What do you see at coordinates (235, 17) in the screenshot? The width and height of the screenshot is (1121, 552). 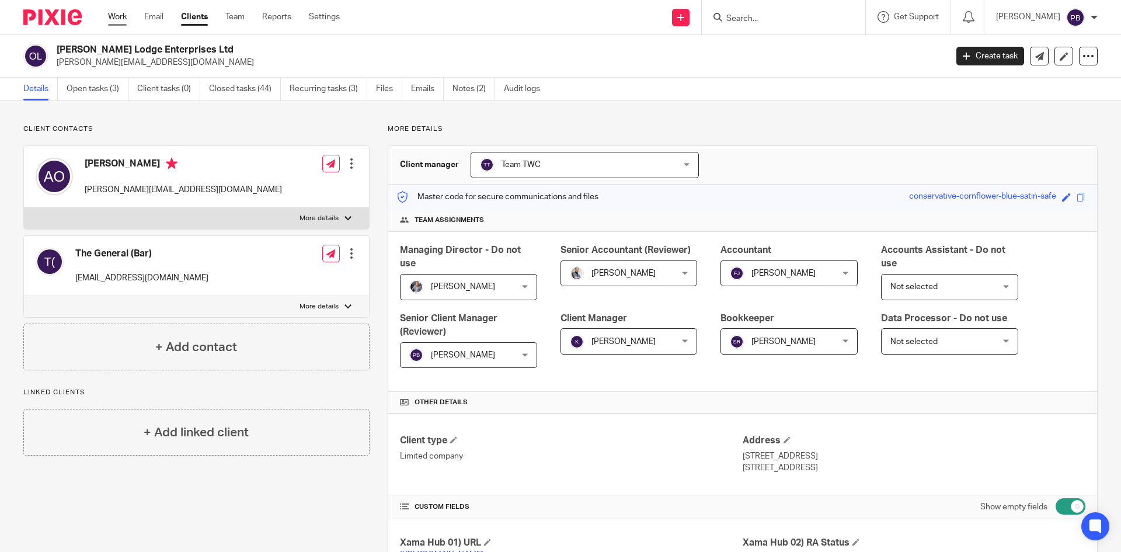 I see `a: Team` at bounding box center [235, 17].